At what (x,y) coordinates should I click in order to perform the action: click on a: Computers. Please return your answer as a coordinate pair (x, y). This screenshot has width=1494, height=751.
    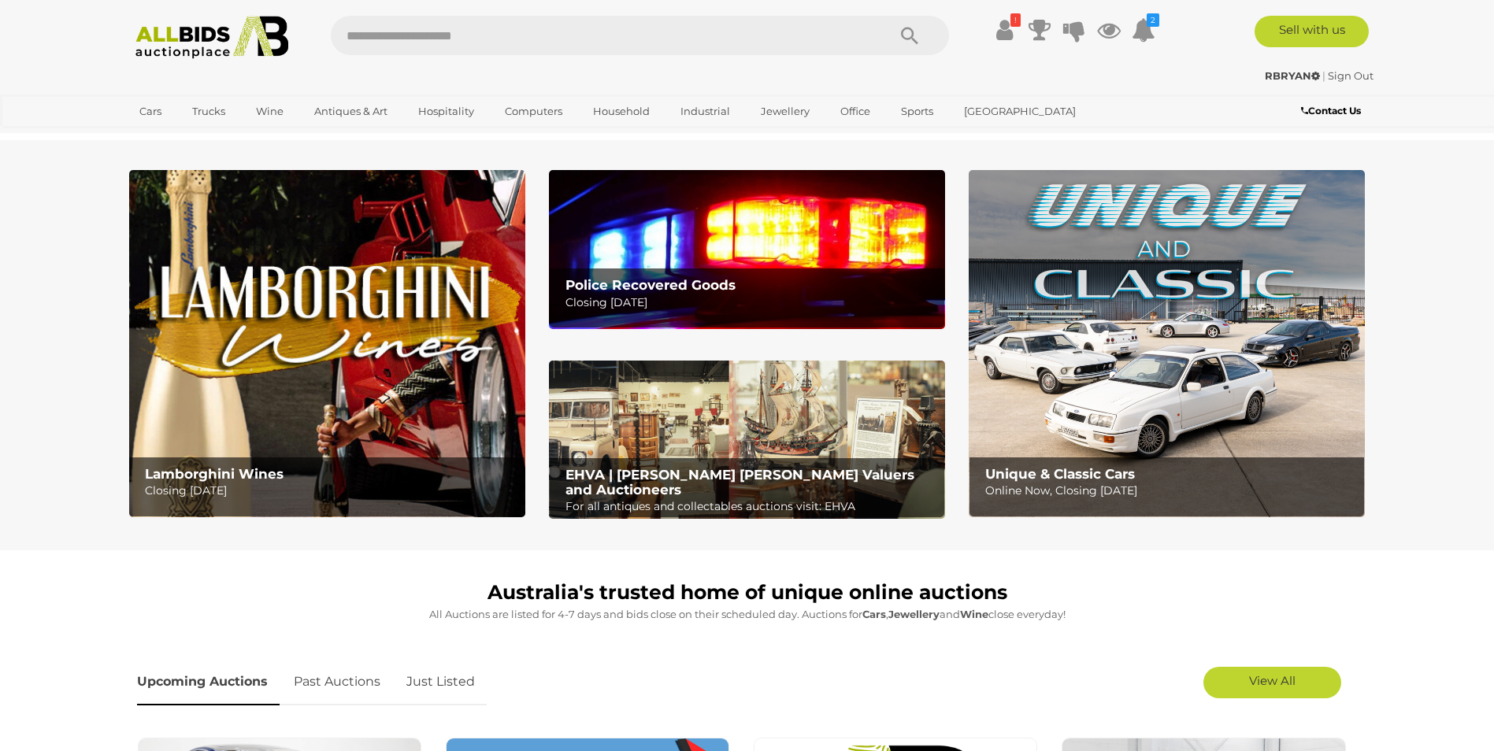
    Looking at the image, I should click on (533, 111).